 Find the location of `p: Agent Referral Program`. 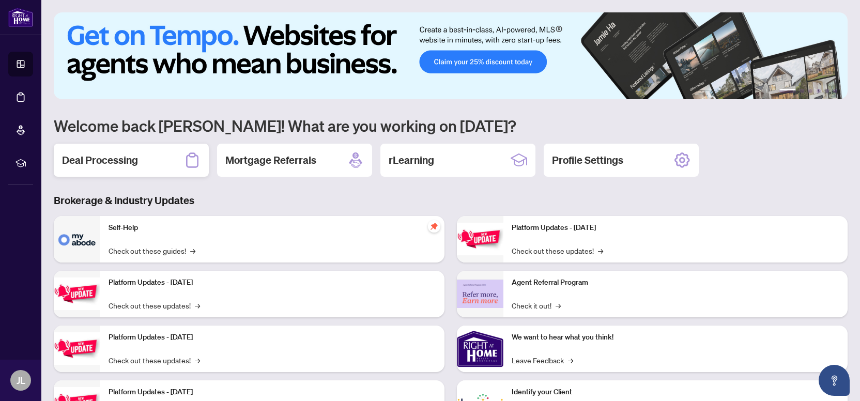

p: Agent Referral Program is located at coordinates (675, 283).